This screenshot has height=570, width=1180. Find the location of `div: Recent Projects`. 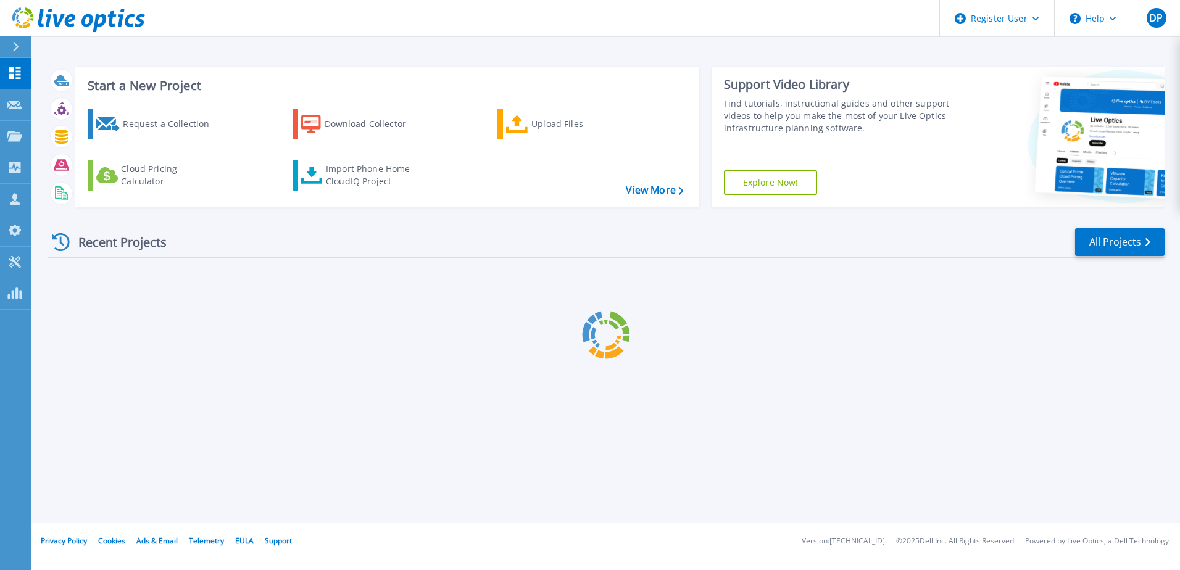

div: Recent Projects is located at coordinates (115, 242).